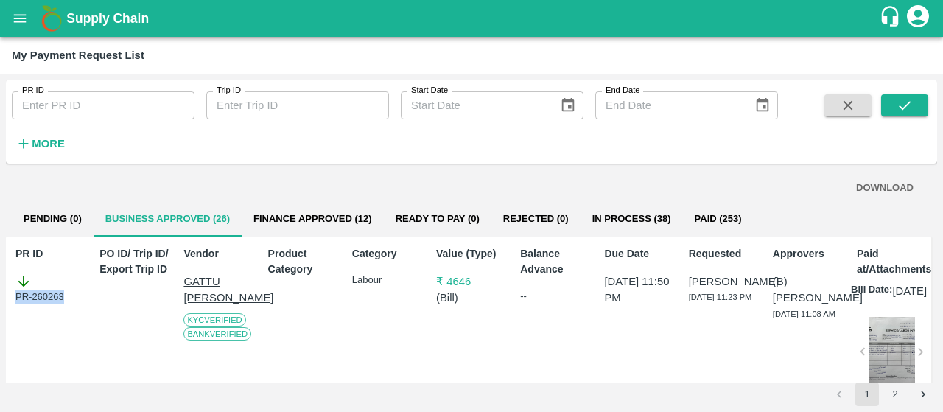  I want to click on button: Rejected (0), so click(536, 219).